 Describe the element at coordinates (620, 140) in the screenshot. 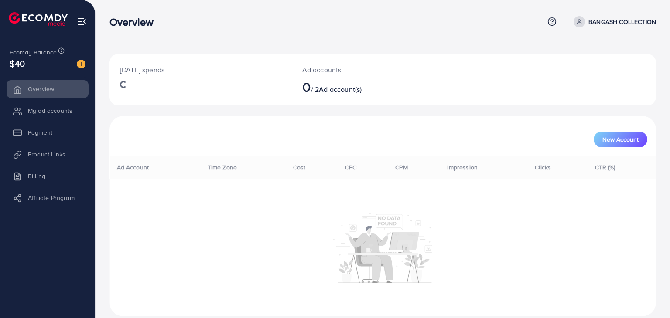

I see `span: New Account` at that location.